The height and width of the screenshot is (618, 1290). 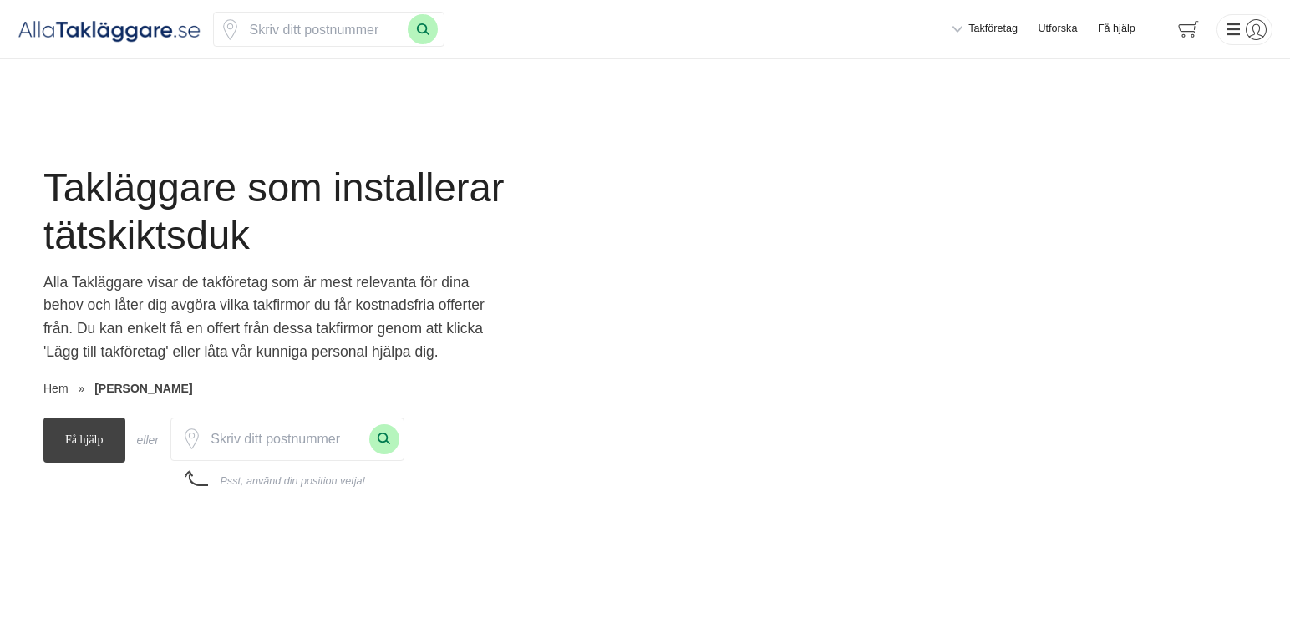 What do you see at coordinates (289, 217) in the screenshot?
I see `h1: Takläggare som installerar tätskiktsduk` at bounding box center [289, 217].